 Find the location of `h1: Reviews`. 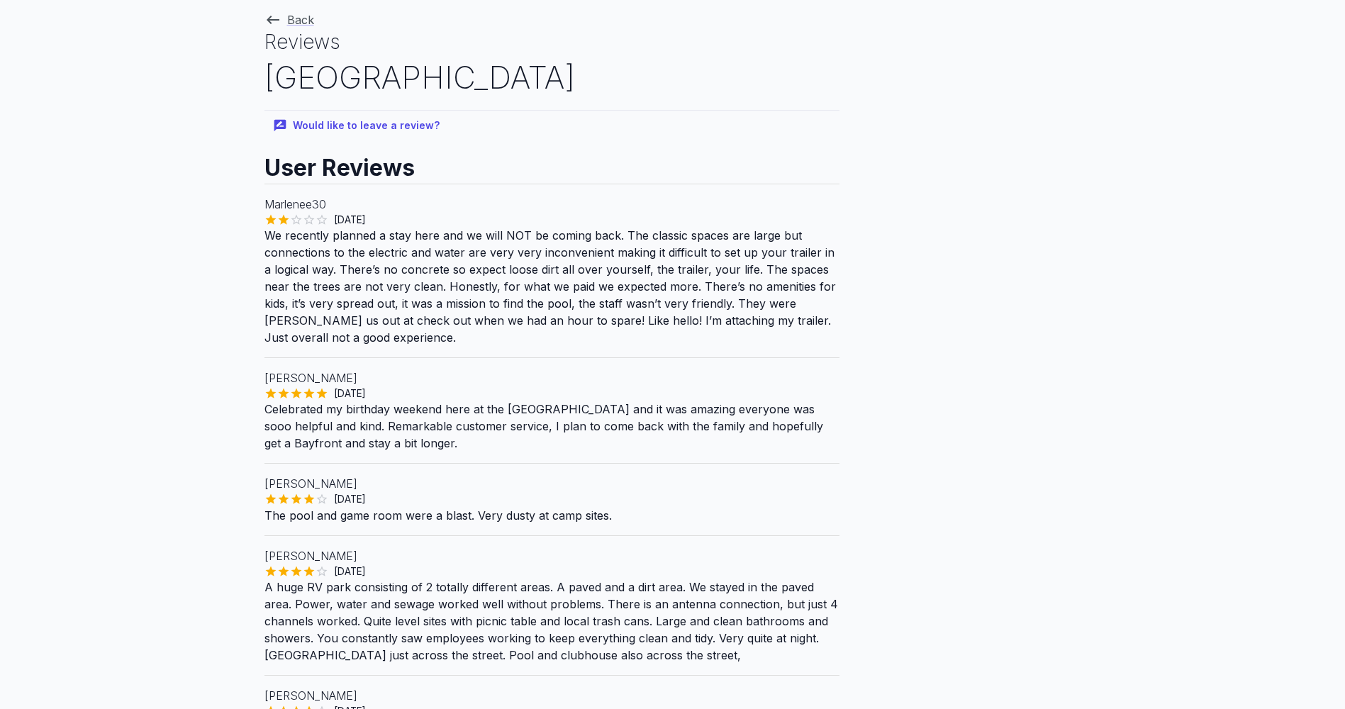

h1: Reviews is located at coordinates (552, 42).